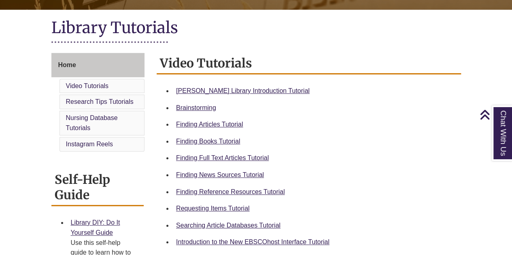 This screenshot has height=255, width=512. What do you see at coordinates (87, 86) in the screenshot?
I see `a: Video Tutorials` at bounding box center [87, 86].